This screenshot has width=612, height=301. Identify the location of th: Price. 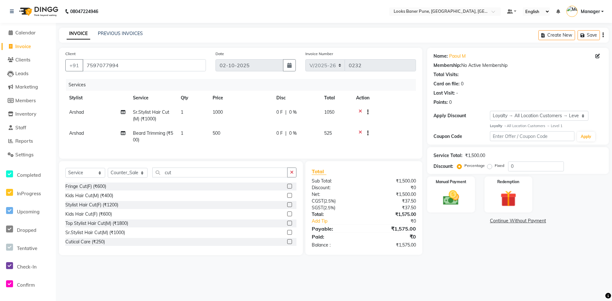
(241, 98).